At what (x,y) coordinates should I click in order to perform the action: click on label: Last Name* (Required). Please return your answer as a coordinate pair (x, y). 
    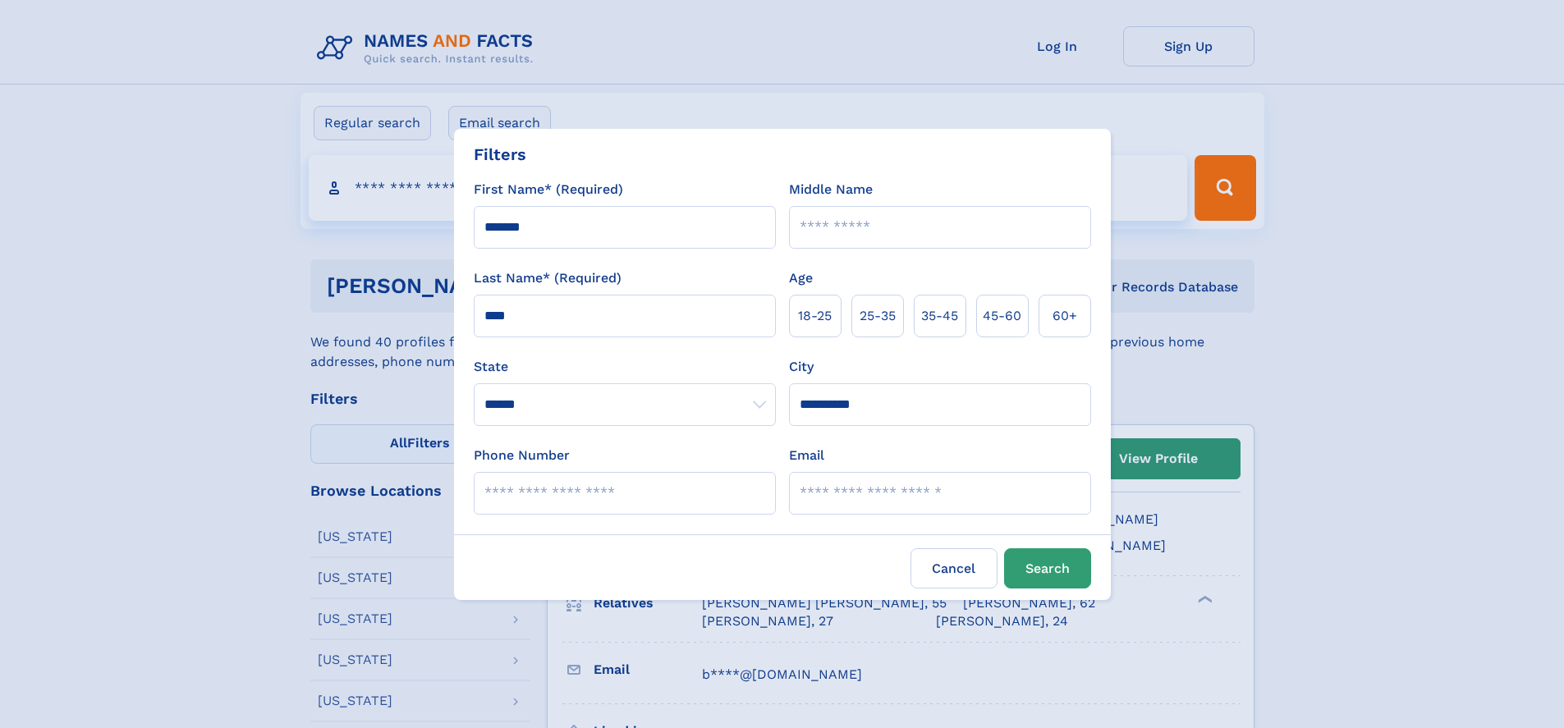
    Looking at the image, I should click on (548, 278).